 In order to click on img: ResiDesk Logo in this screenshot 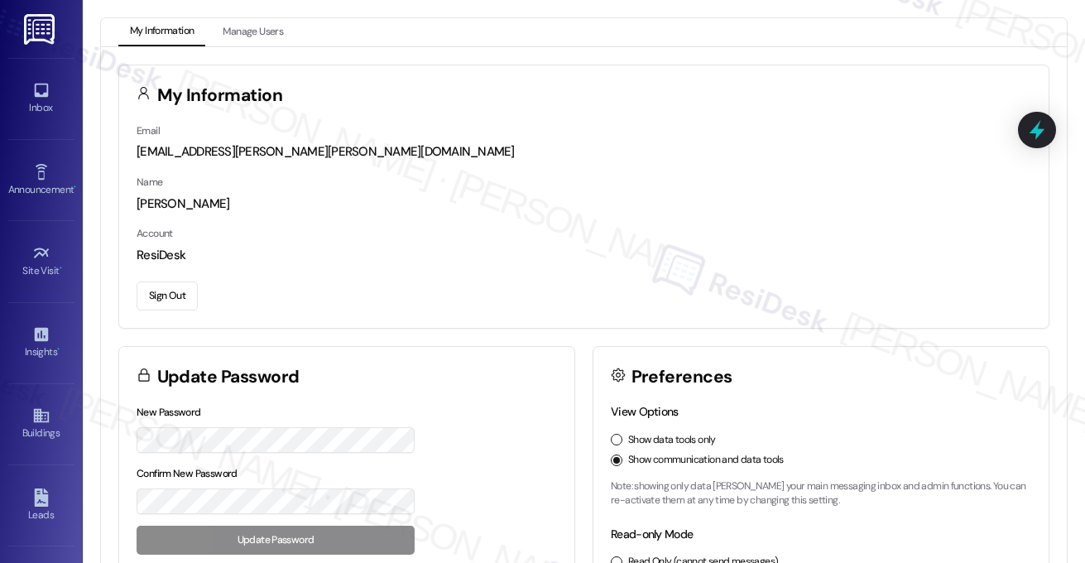, I will do `click(41, 29)`.